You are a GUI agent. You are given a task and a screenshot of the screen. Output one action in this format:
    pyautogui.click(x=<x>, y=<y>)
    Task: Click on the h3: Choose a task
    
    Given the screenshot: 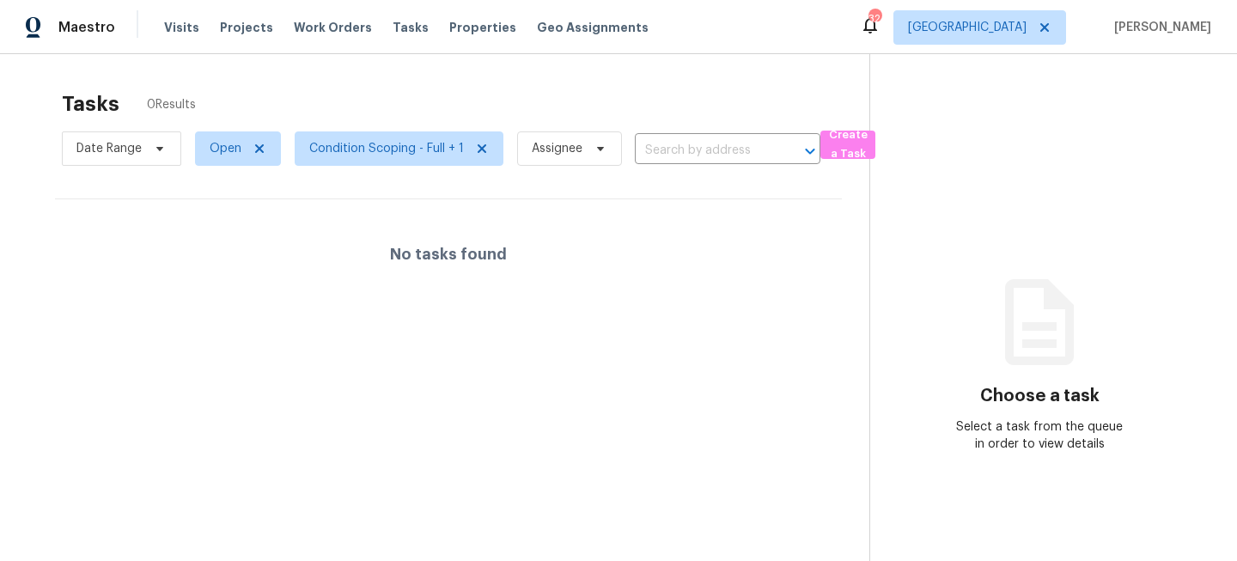 What is the action you would take?
    pyautogui.click(x=1039, y=396)
    